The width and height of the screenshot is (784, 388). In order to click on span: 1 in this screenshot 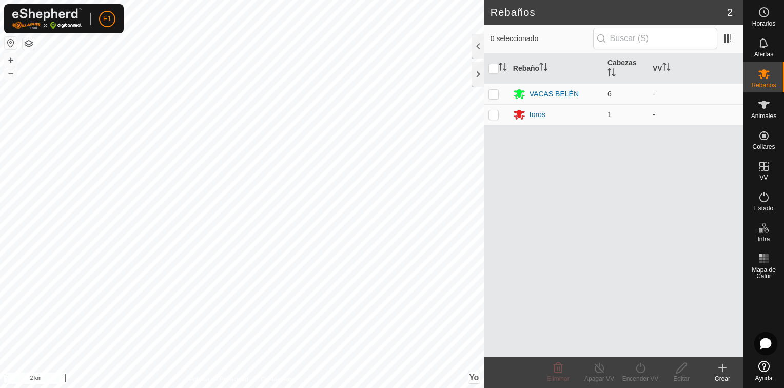, I will do `click(609, 114)`.